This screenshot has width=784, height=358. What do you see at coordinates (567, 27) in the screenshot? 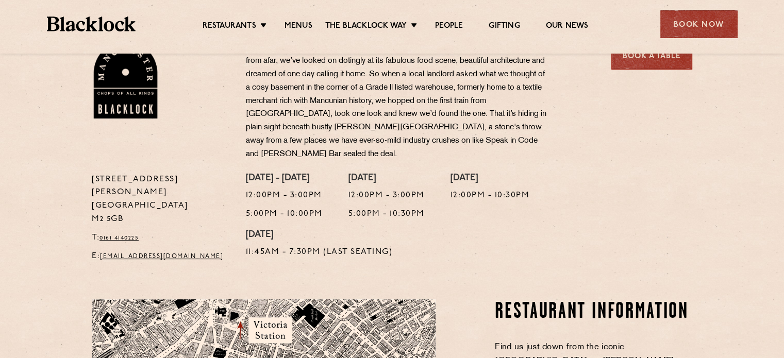
I see `a: Our News` at bounding box center [567, 27].